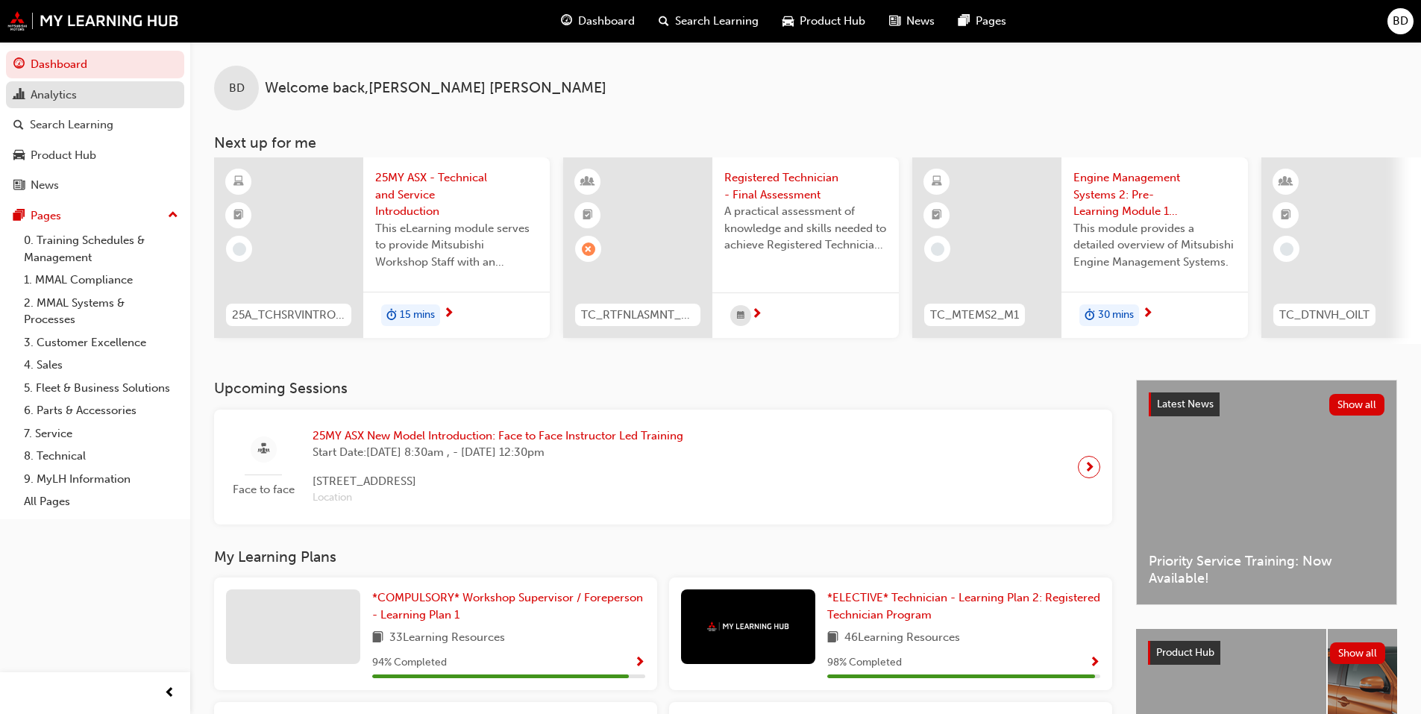  I want to click on span: 25MY ASX - Technical and Service Introduction, so click(457, 195).